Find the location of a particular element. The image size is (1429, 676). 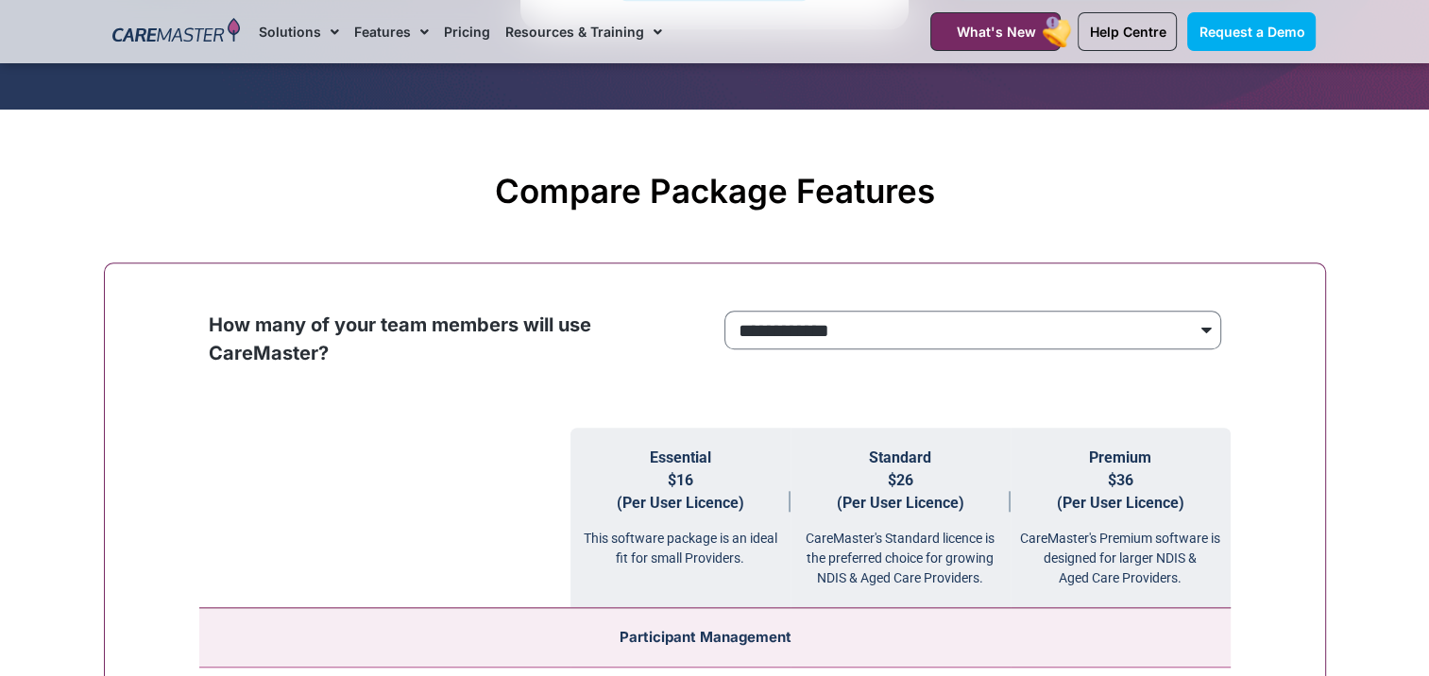

th: Standard is located at coordinates (900, 518).